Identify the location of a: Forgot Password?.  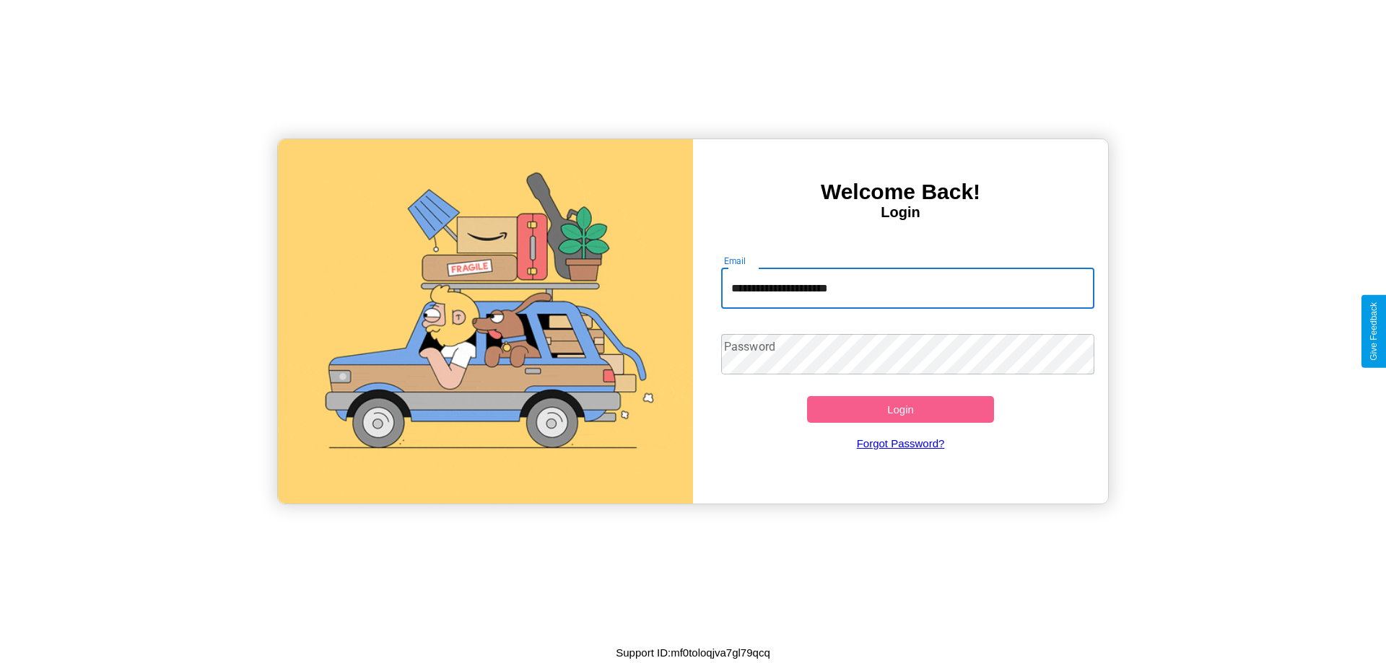
(901, 443).